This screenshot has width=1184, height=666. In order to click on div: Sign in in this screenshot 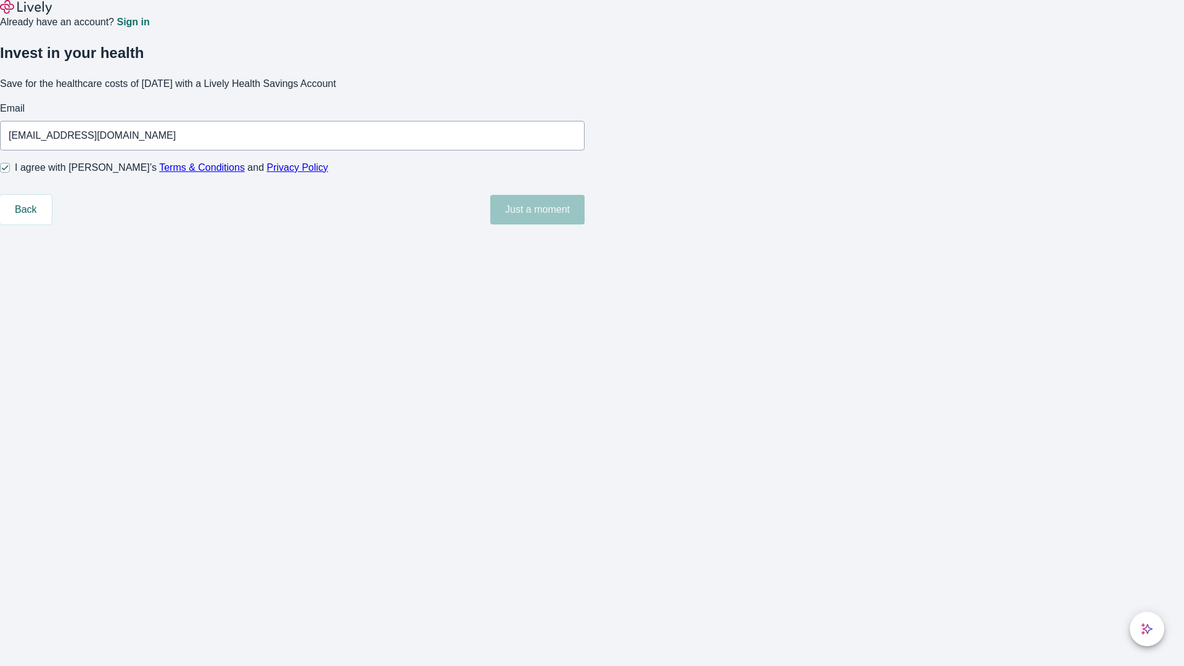, I will do `click(133, 22)`.